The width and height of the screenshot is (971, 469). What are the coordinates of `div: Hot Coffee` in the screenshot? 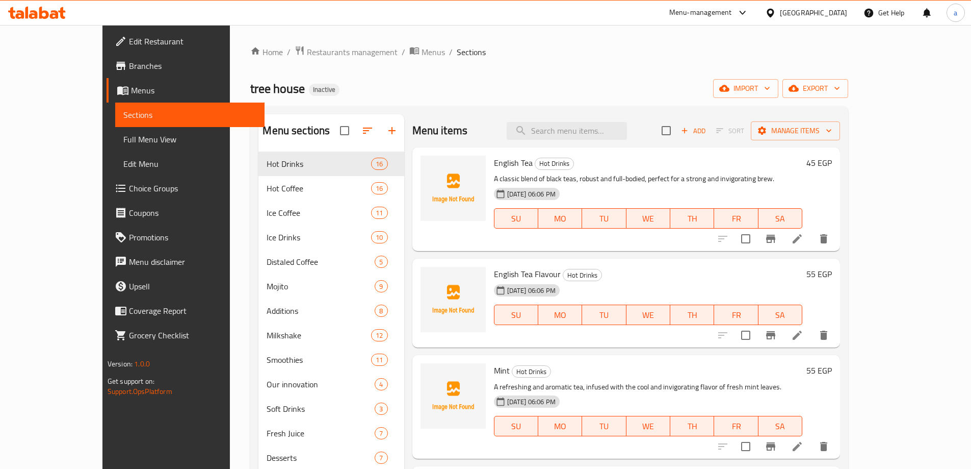 It's located at (319, 188).